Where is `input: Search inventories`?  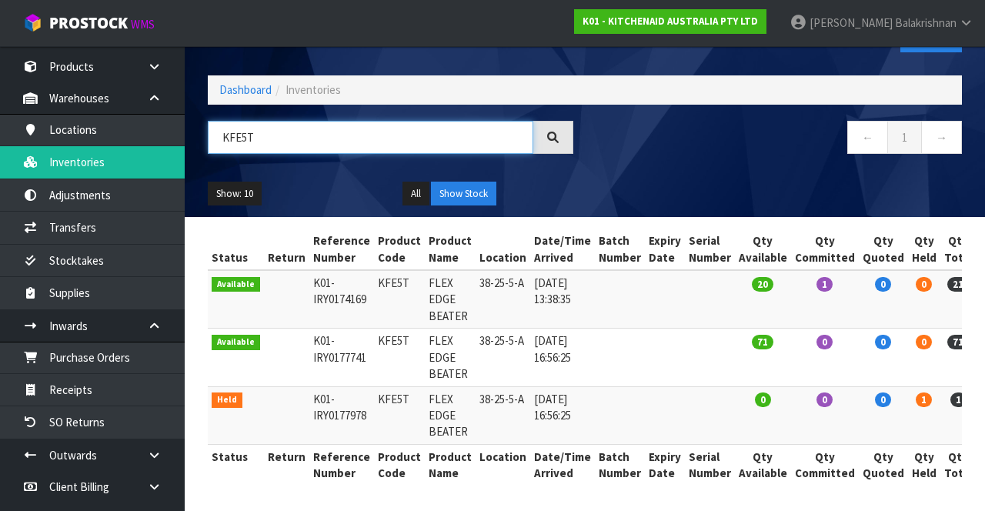 input: Search inventories is located at coordinates (370, 137).